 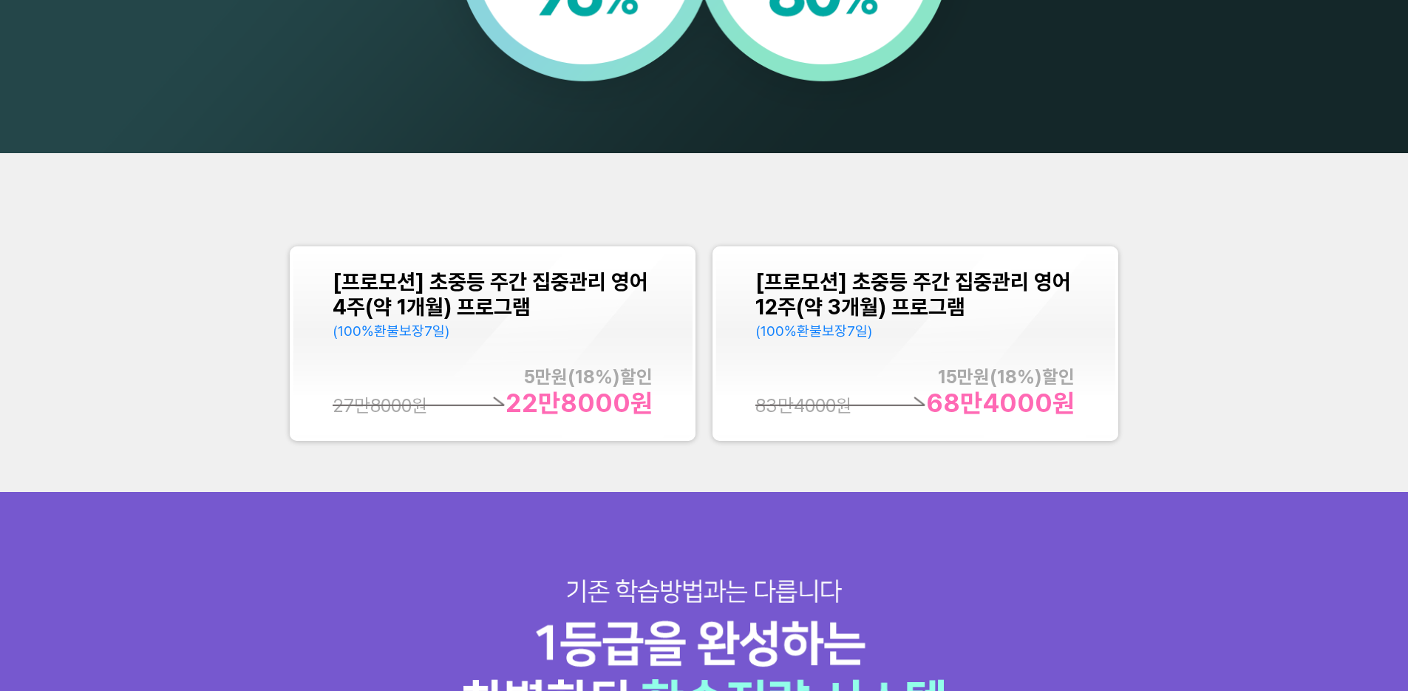 I want to click on div: 5만 원( 18 %)할인, so click(x=492, y=376).